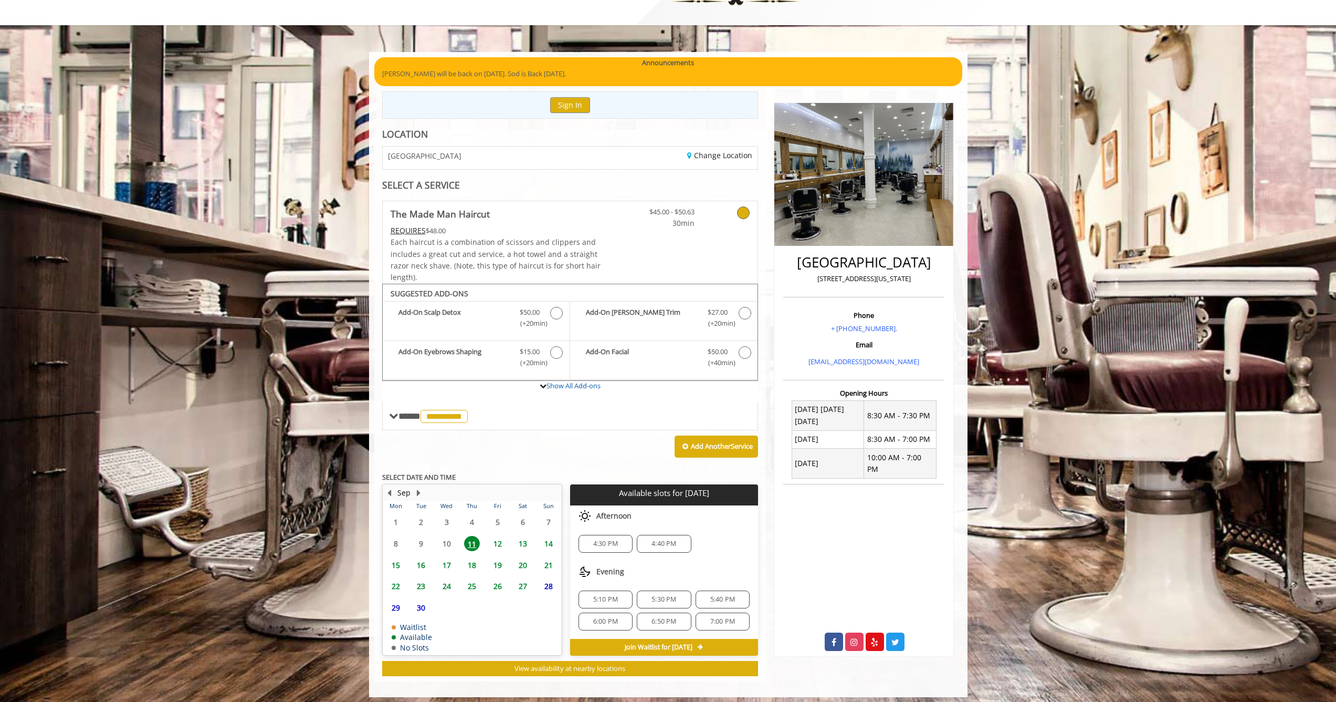 This screenshot has height=702, width=1336. What do you see at coordinates (472, 543) in the screenshot?
I see `td: Select day11` at bounding box center [472, 543].